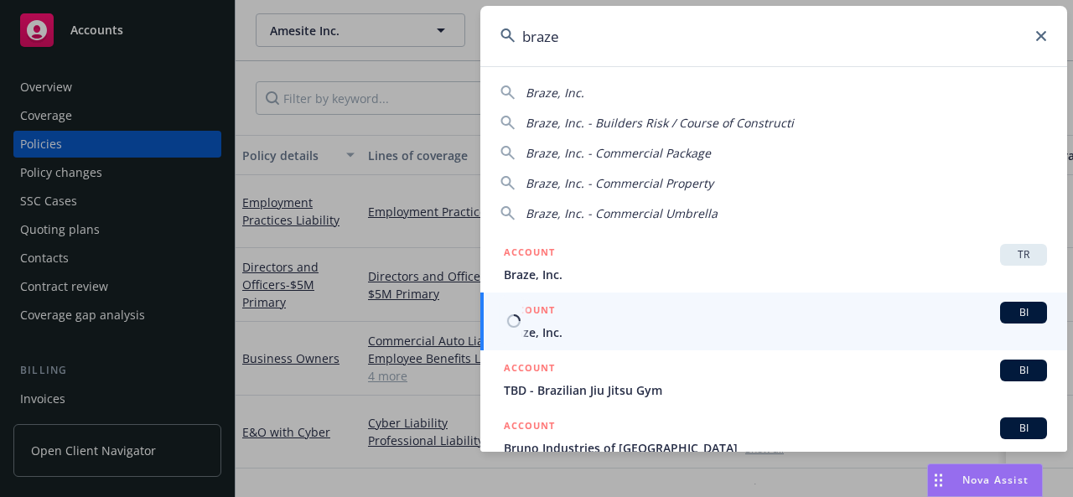  I want to click on a: ACCOUNTTRBraze, Inc., so click(774, 263).